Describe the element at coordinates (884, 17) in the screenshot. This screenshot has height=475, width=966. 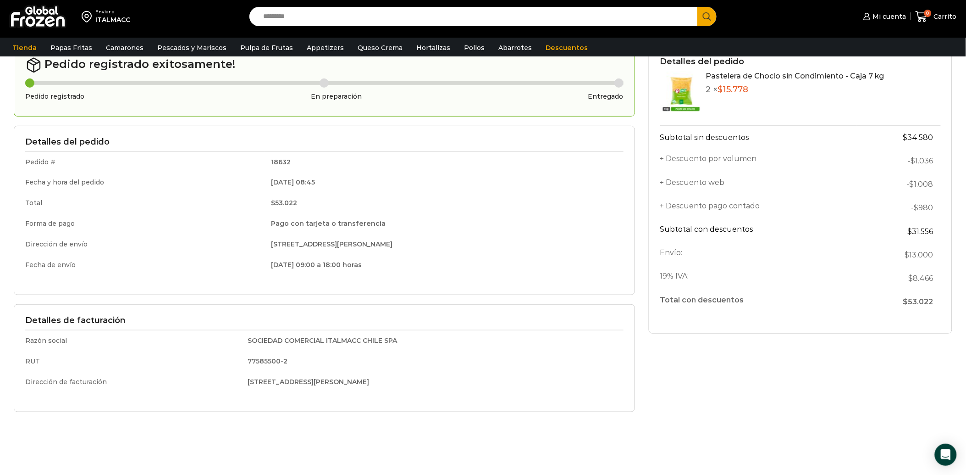
I see `a: Mi cuenta` at that location.